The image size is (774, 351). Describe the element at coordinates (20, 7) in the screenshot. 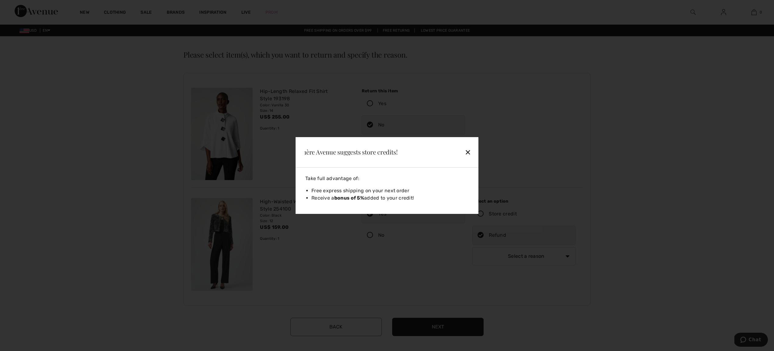

I see `span: Chat` at that location.